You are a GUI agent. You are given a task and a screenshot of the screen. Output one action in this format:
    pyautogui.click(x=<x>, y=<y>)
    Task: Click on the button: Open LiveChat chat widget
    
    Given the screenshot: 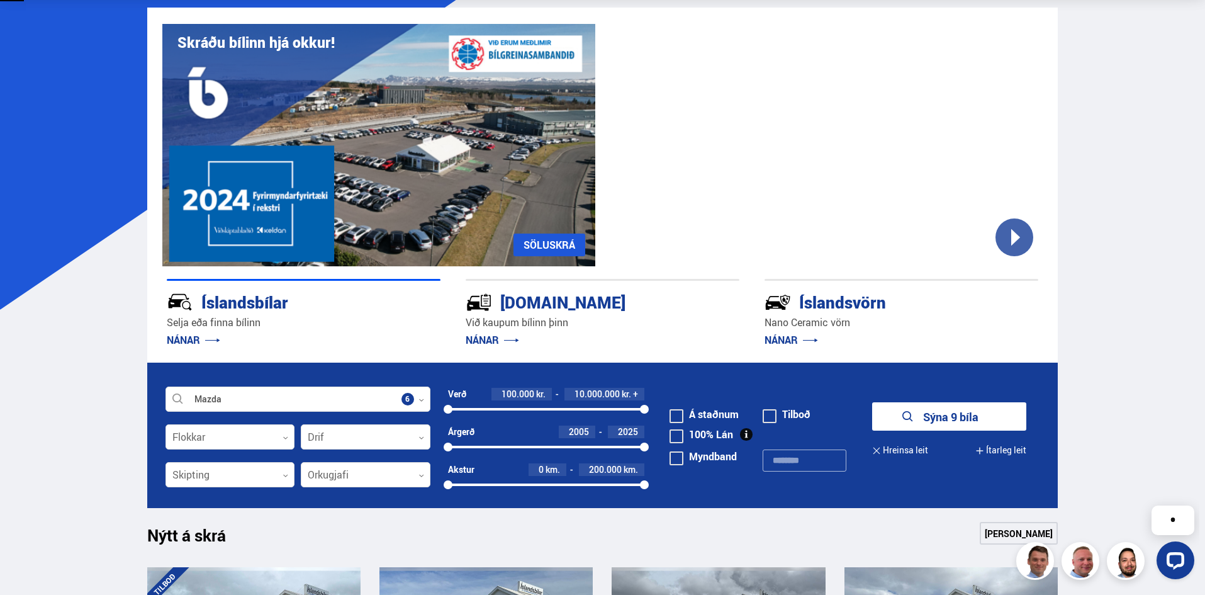 What is the action you would take?
    pyautogui.click(x=152, y=77)
    